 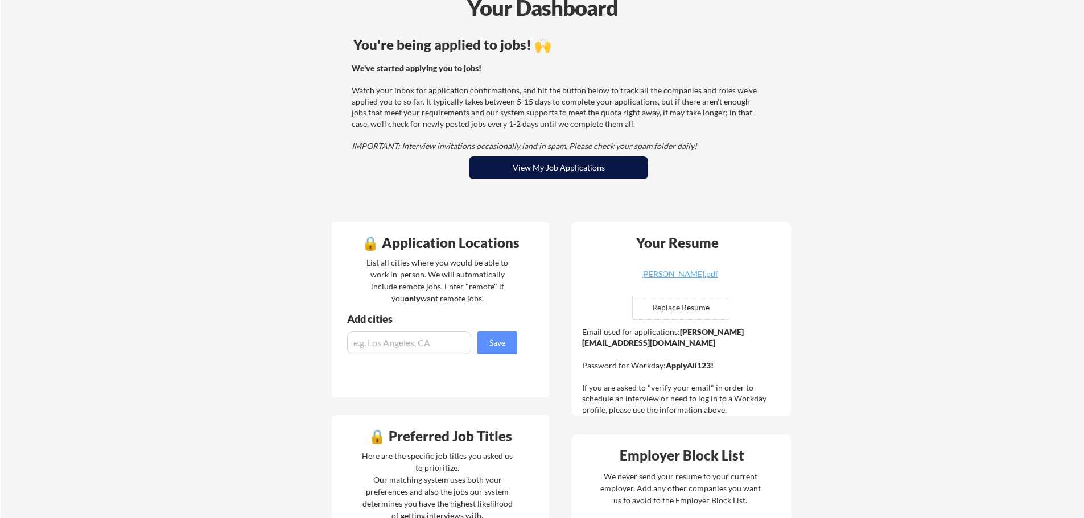 What do you see at coordinates (417, 68) in the screenshot?
I see `strong: We've started applying you to jobs!` at bounding box center [417, 68].